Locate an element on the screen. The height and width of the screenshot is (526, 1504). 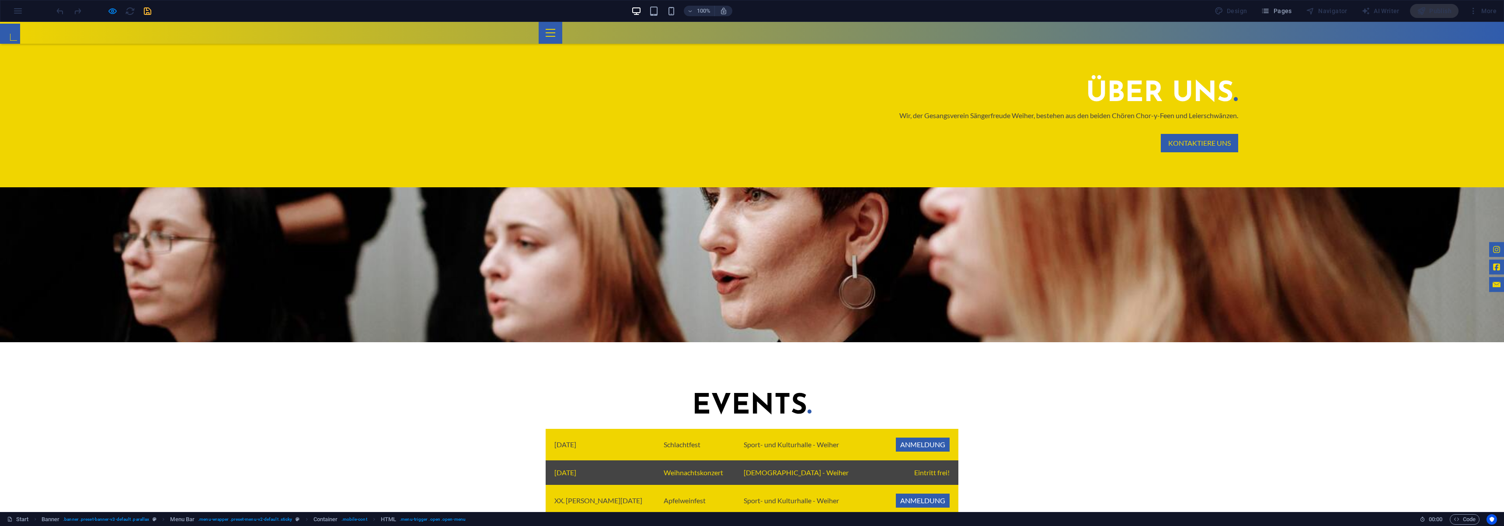
span: 00 00 is located at coordinates (1435, 519).